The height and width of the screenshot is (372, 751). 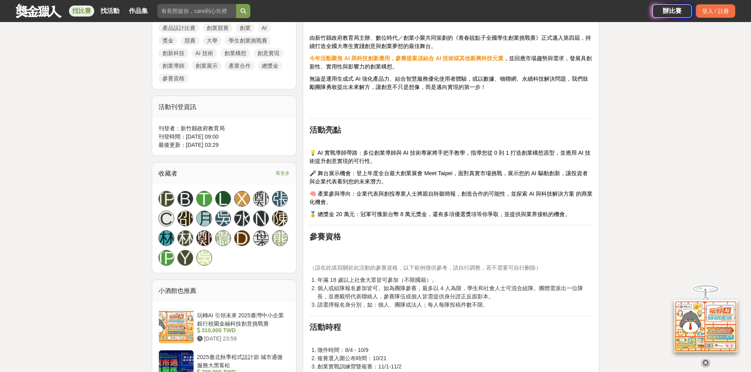 I want to click on a: 張, so click(x=280, y=199).